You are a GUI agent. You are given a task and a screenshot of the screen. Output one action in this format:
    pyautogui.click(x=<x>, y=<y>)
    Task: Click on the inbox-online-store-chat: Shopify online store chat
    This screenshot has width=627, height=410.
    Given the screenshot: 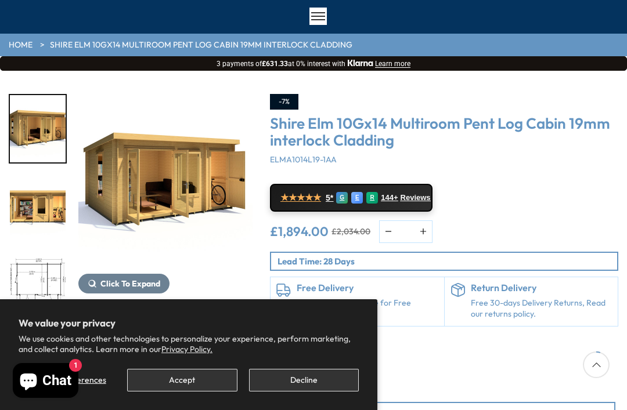 What is the action you would take?
    pyautogui.click(x=45, y=382)
    